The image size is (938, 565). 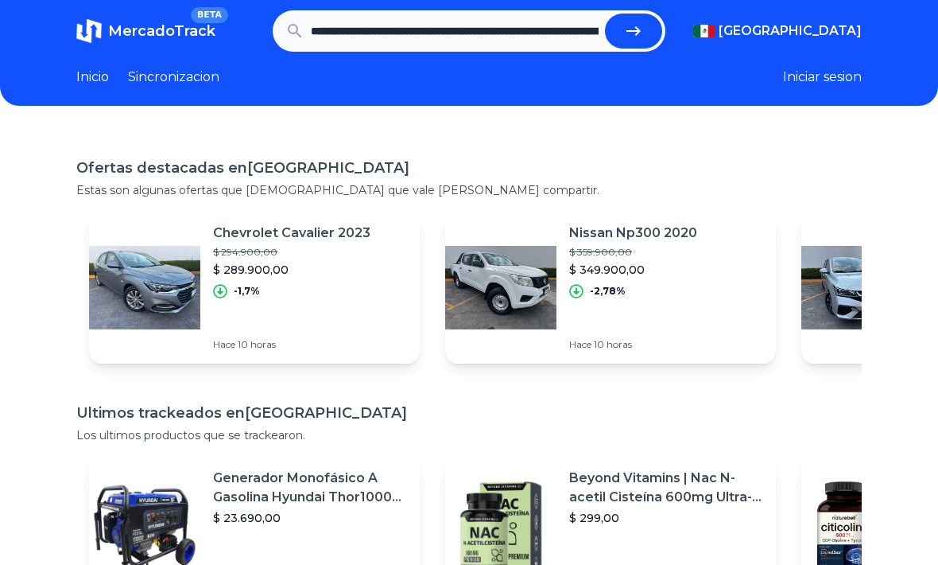 What do you see at coordinates (161, 32) in the screenshot?
I see `span: MercadoTrack` at bounding box center [161, 32].